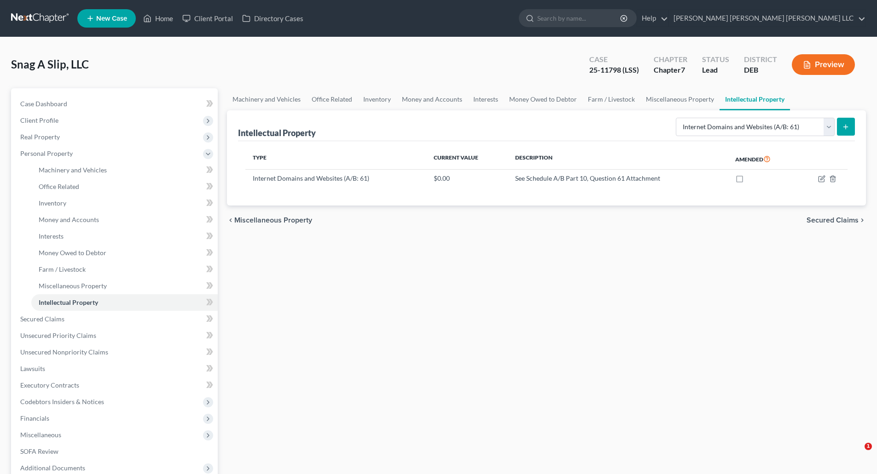 Image resolution: width=877 pixels, height=474 pixels. I want to click on span: Unsecured Priority Claims, so click(58, 335).